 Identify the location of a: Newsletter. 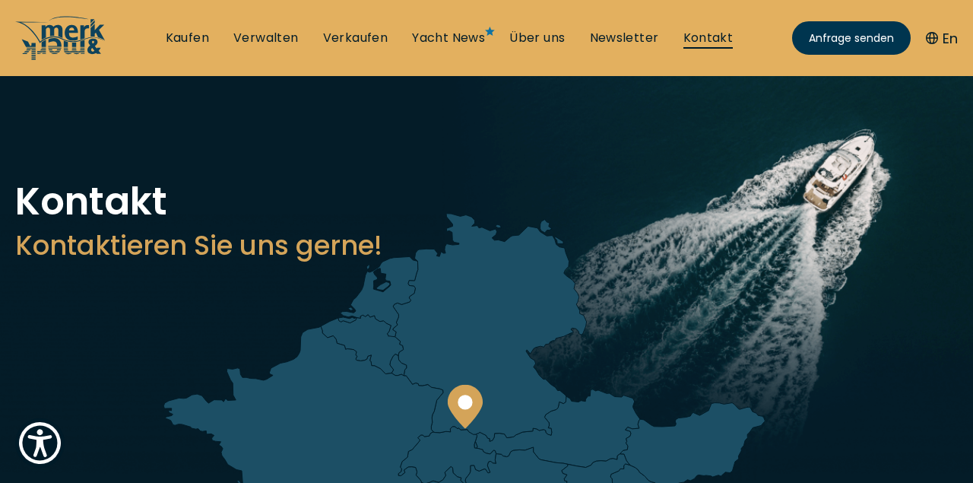
(624, 38).